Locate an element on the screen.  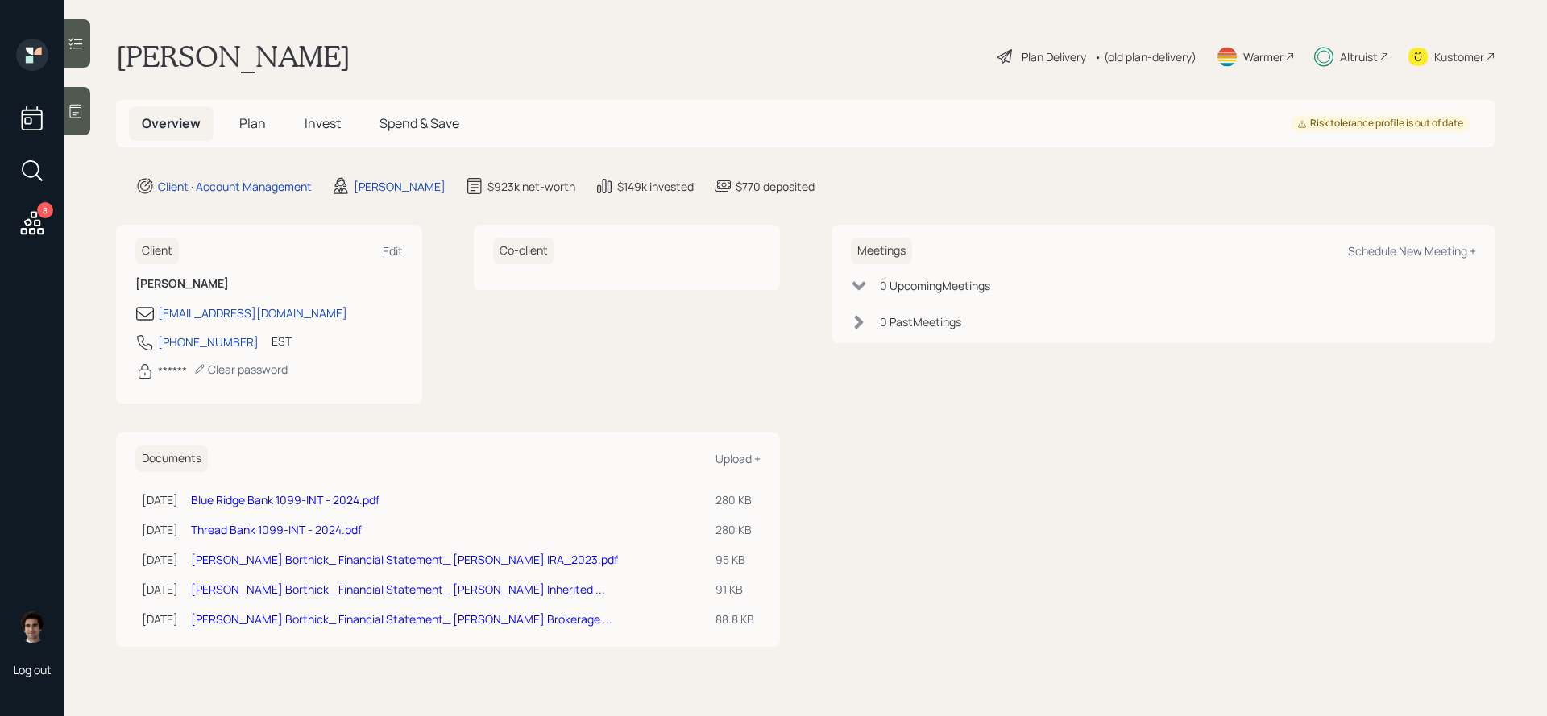
div: $149k invested is located at coordinates (655, 186).